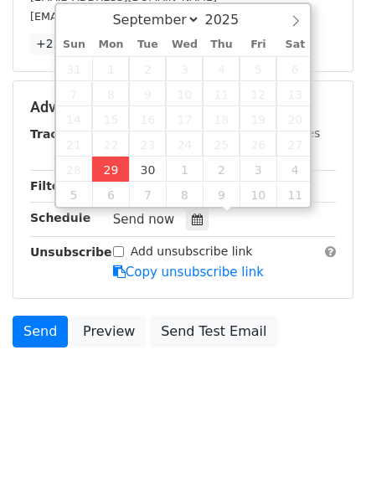 Image resolution: width=366 pixels, height=489 pixels. I want to click on span: September 23, 2025, so click(147, 144).